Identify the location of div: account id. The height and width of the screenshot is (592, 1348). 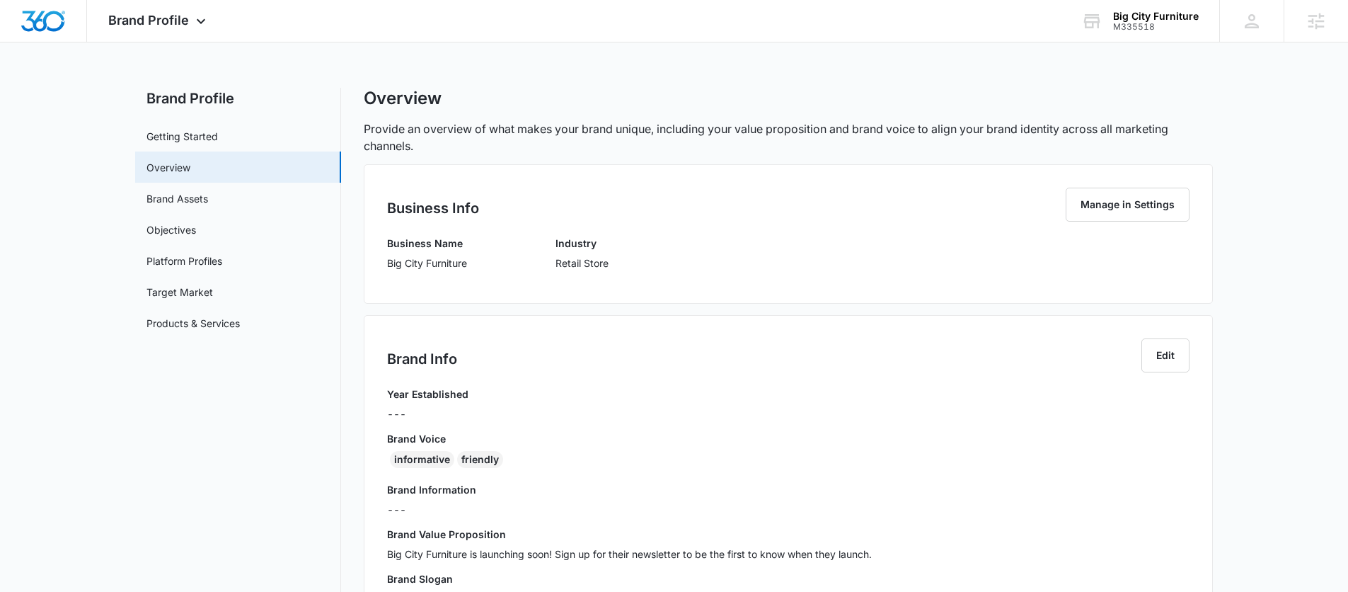
(1156, 27).